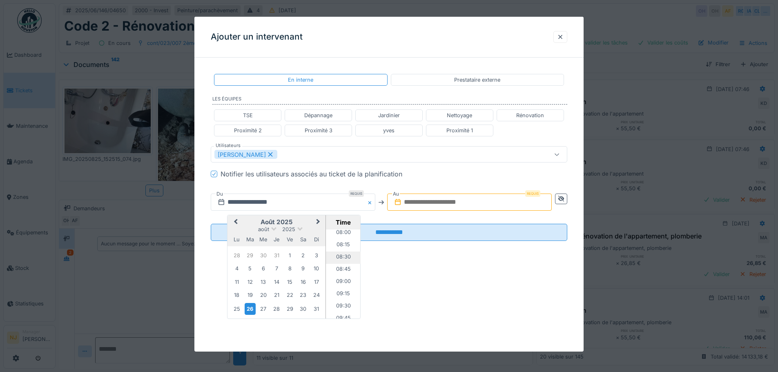 The image size is (778, 372). I want to click on div: En interne, so click(301, 80).